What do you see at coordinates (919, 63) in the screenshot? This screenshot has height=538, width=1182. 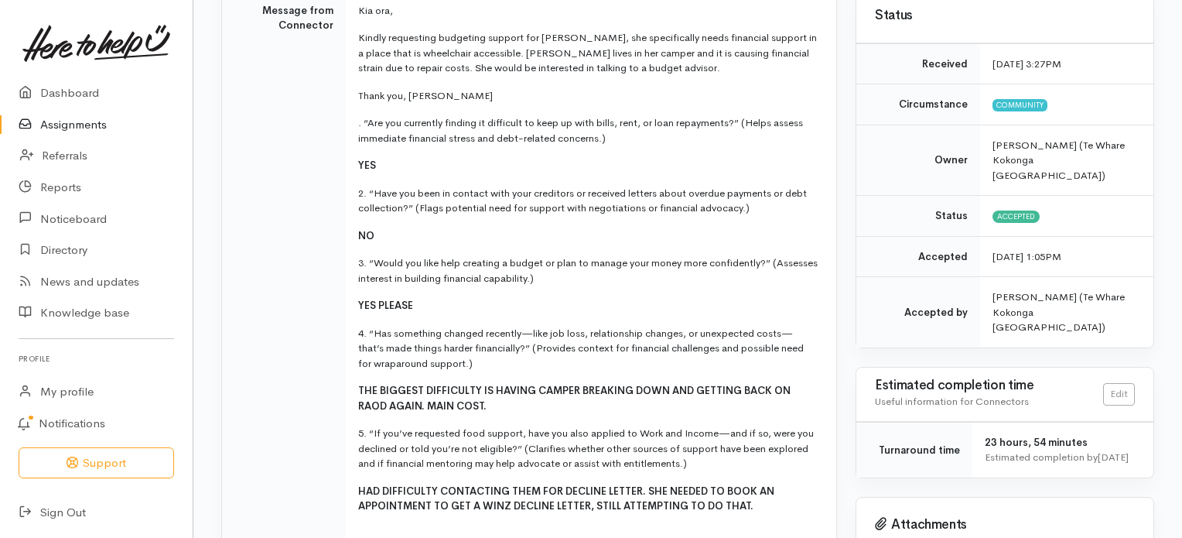 I see `td: Received` at bounding box center [919, 63].